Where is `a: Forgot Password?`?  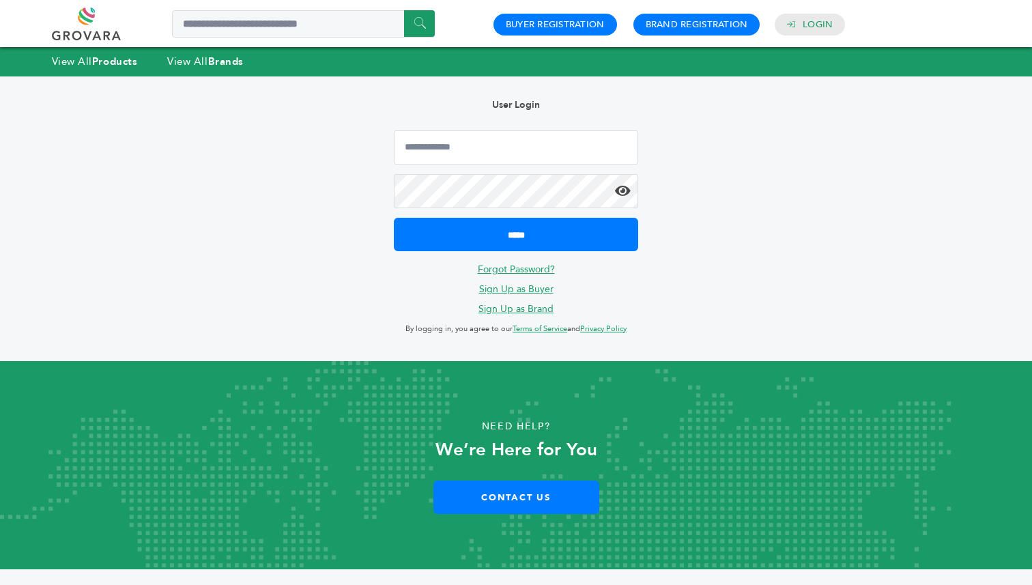 a: Forgot Password? is located at coordinates (516, 269).